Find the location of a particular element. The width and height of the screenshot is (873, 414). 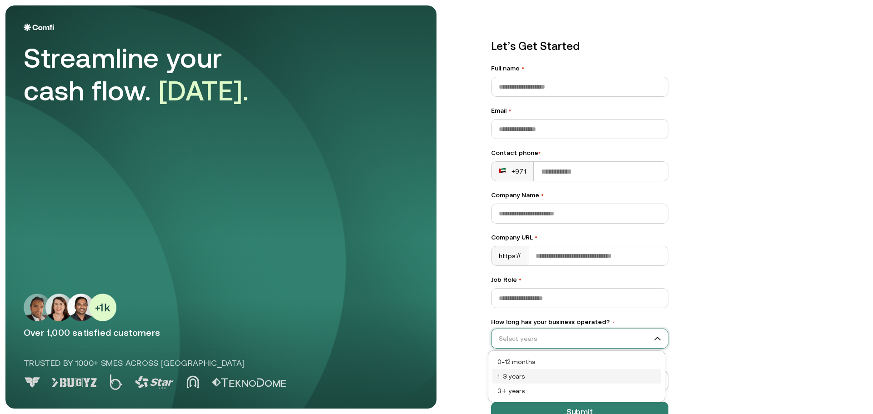

img: Logo 4 is located at coordinates (193, 382).